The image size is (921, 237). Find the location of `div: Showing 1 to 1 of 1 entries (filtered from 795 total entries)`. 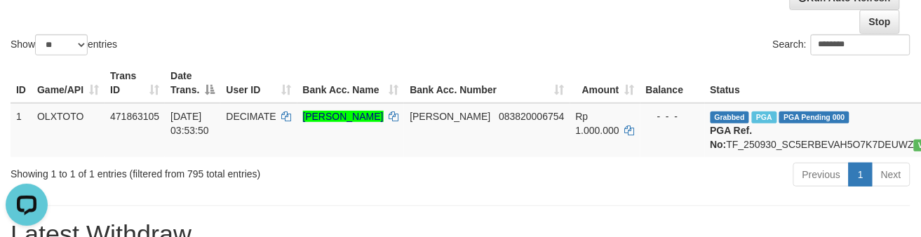

div: Showing 1 to 1 of 1 entries (filtered from 795 total entries) is located at coordinates (191, 171).